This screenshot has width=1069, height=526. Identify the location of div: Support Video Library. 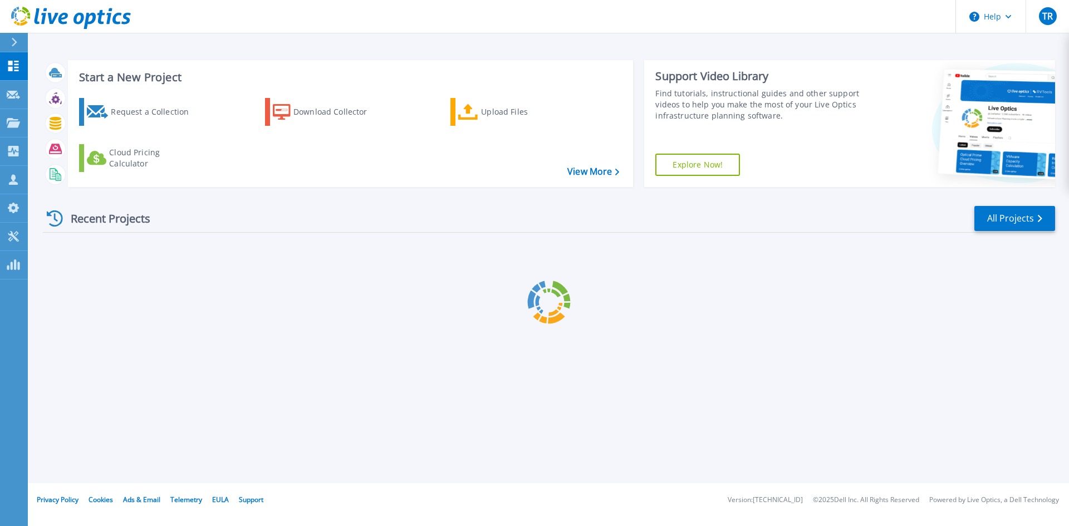
(760, 76).